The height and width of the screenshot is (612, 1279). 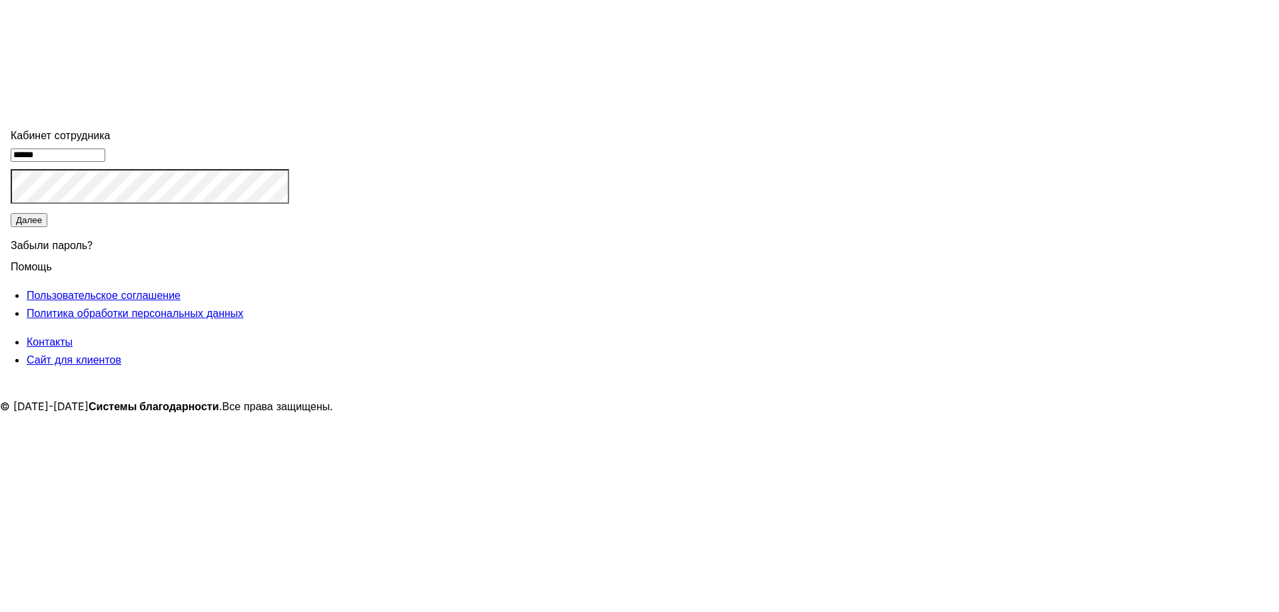 I want to click on span: Все права защищены., so click(x=278, y=406).